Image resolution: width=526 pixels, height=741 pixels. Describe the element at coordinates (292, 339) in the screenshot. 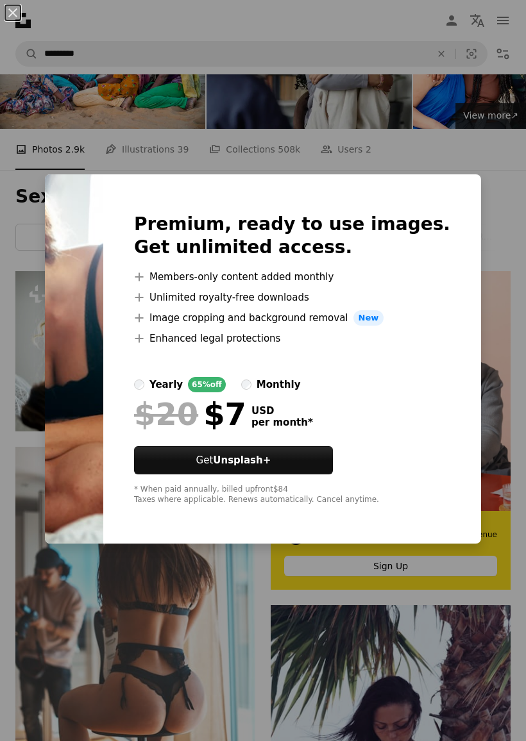

I see `li: Enhanced legal protections` at that location.